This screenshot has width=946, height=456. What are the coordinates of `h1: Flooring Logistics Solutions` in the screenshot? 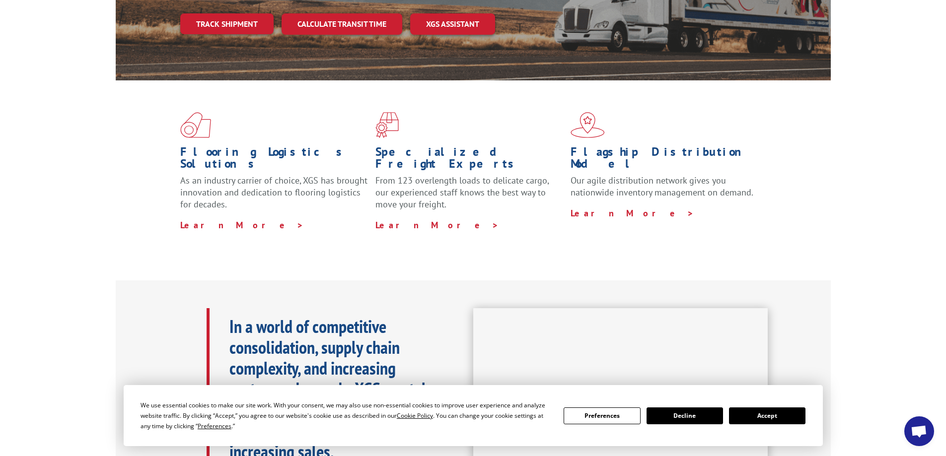 It's located at (274, 160).